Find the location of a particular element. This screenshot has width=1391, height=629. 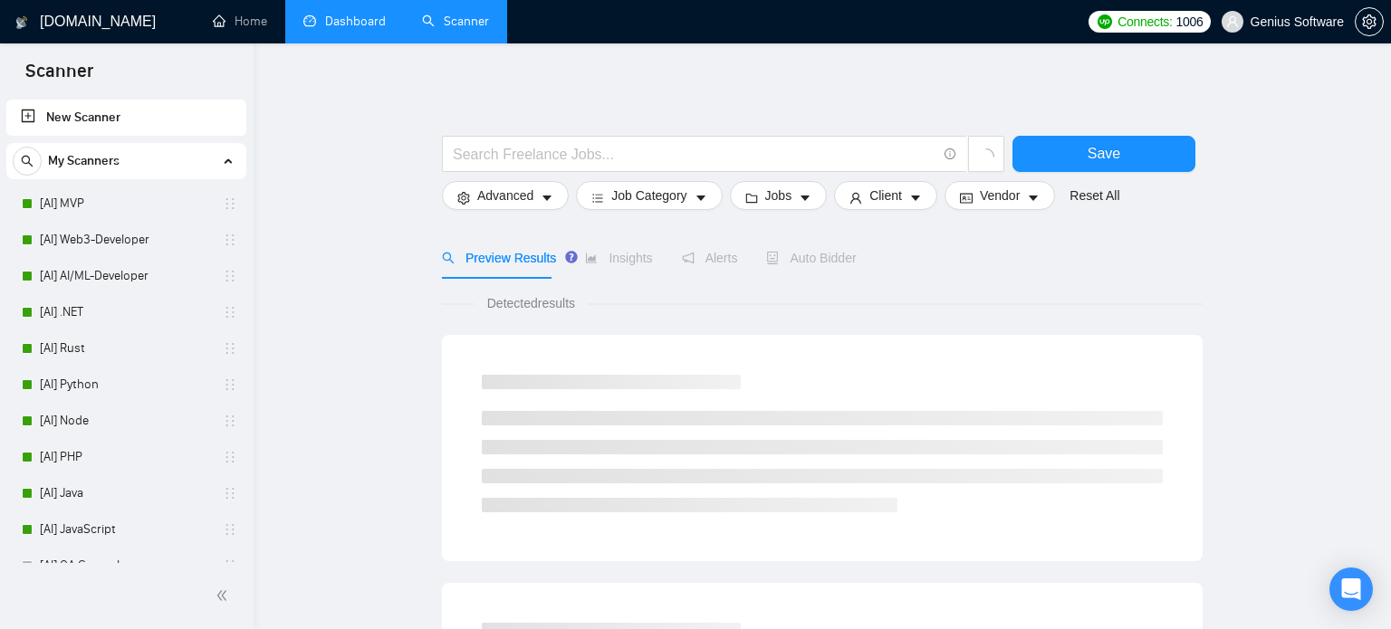

a: New Scanner is located at coordinates (126, 118).